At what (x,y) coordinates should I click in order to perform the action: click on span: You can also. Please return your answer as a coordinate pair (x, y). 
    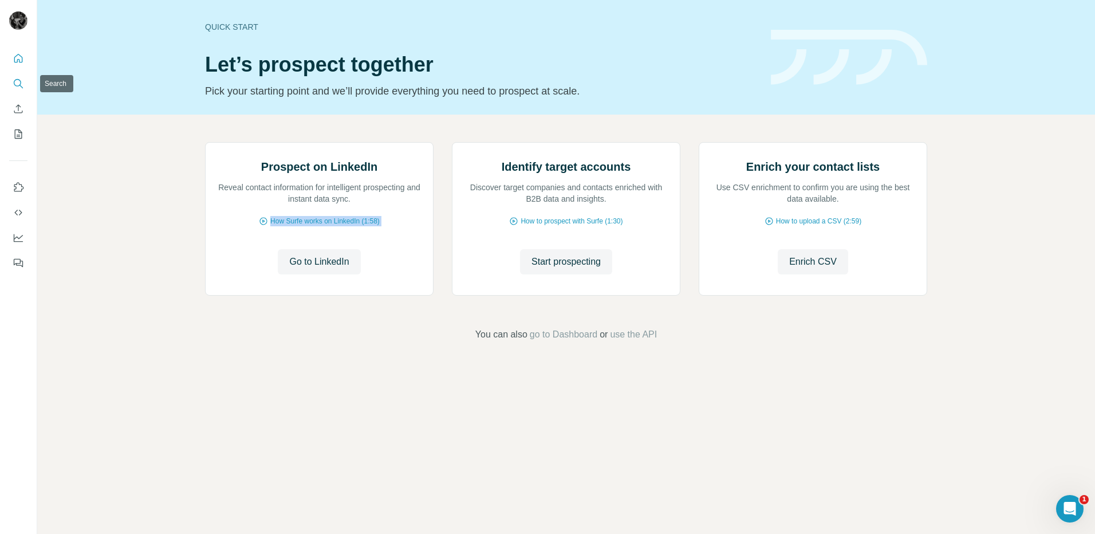
    Looking at the image, I should click on (501, 335).